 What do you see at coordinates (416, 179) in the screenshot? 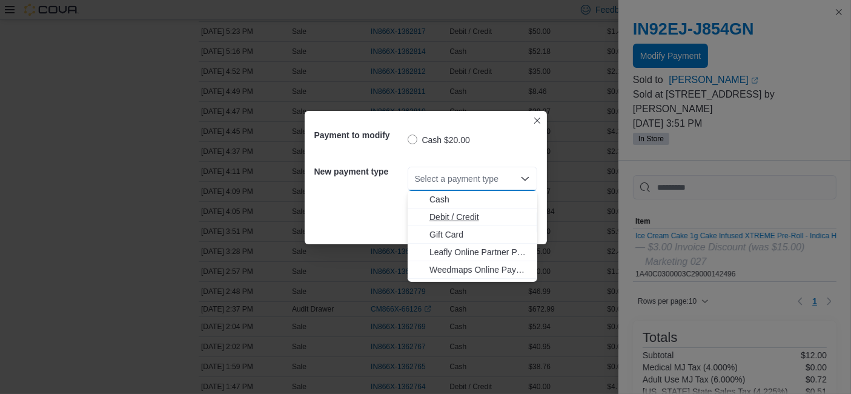
I see `input: Accessible screen reader label` at bounding box center [416, 179].